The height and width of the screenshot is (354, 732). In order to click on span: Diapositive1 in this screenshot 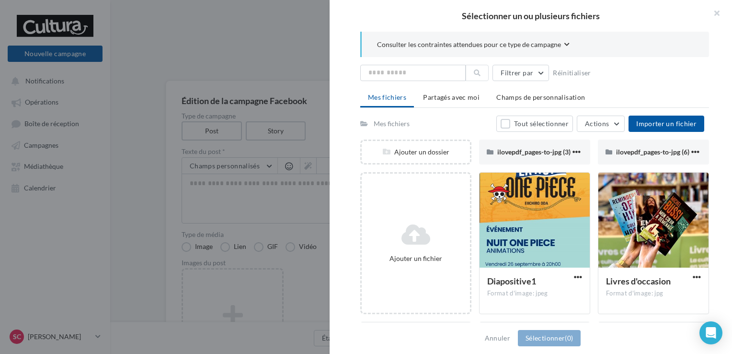, I will do `click(512, 281)`.